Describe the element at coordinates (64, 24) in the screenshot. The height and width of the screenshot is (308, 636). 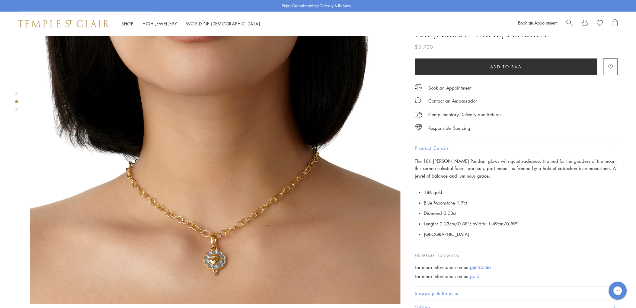
I see `img: Temple St. Clair` at that location.